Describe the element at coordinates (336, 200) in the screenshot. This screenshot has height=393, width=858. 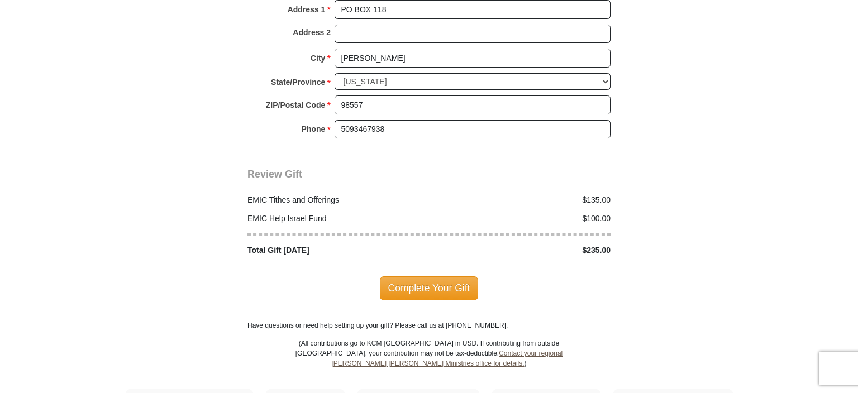
I see `div: EMIC Tithes and Offerings` at that location.